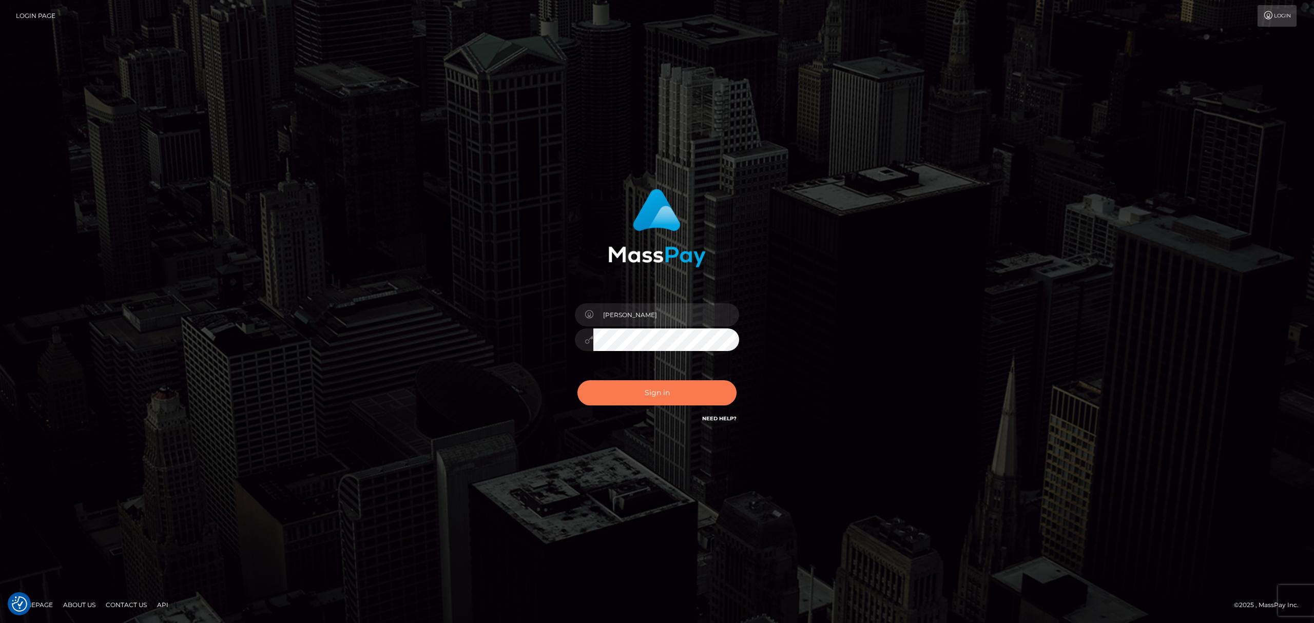  Describe the element at coordinates (35, 16) in the screenshot. I see `a: Login Page` at that location.